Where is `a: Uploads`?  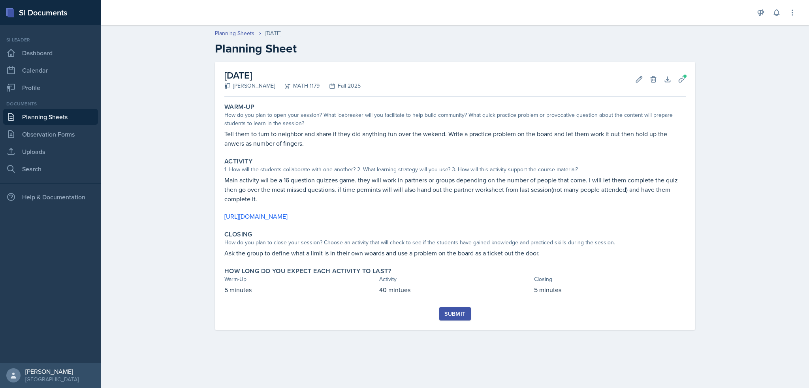 a: Uploads is located at coordinates (51, 152).